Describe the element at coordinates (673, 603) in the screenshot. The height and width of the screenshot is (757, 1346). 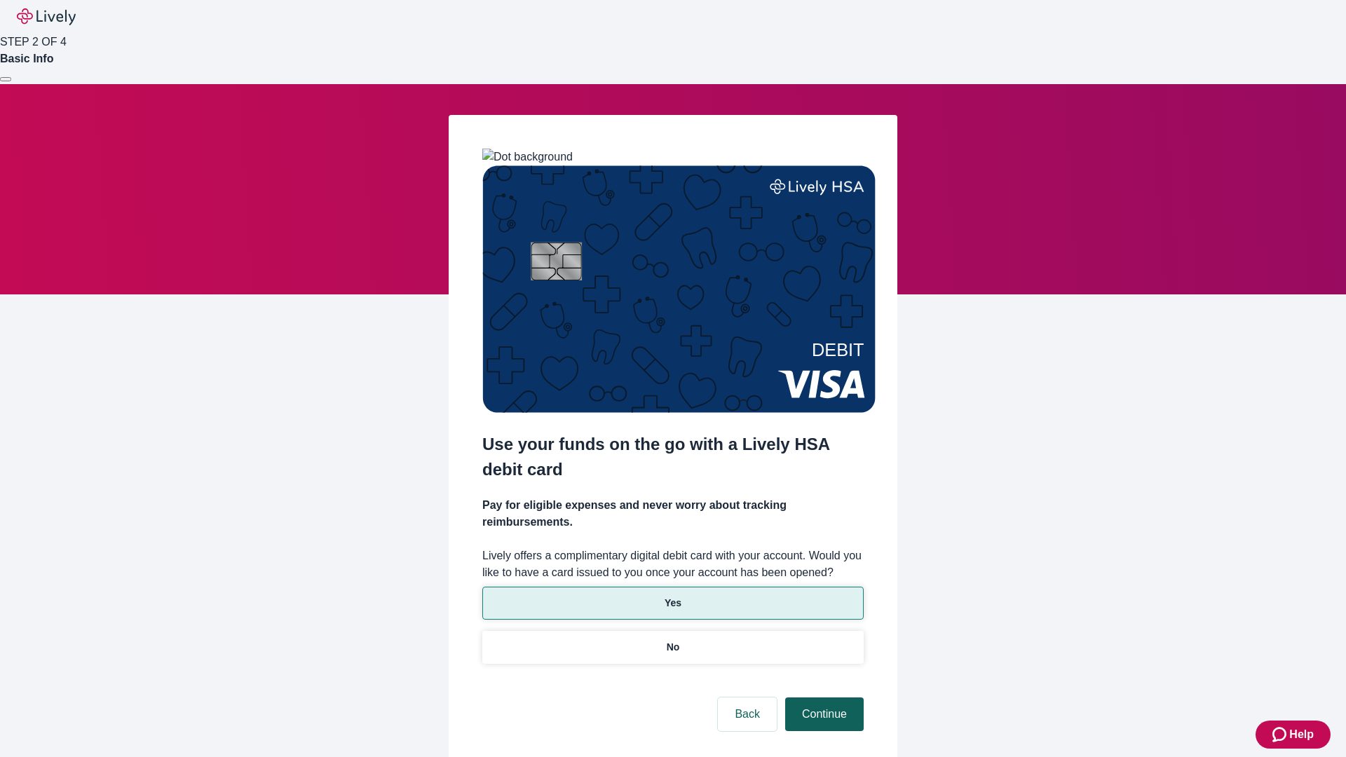
I see `p: Yes` at that location.